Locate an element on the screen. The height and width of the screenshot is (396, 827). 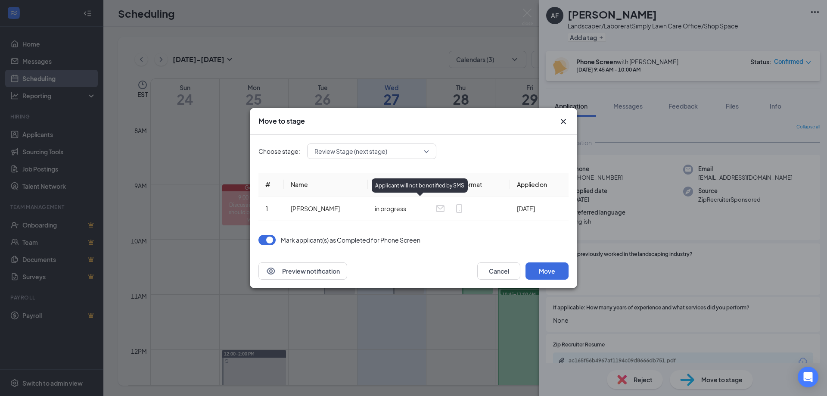
span: 1 is located at coordinates (267, 208).